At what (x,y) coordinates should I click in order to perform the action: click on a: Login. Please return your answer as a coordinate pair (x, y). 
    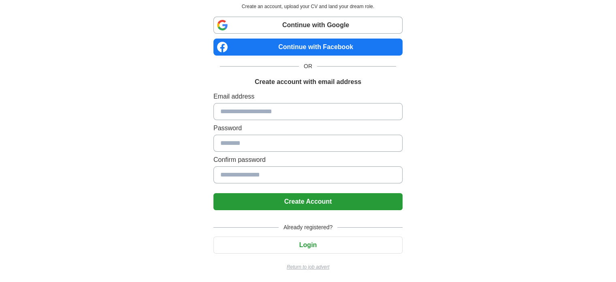
    Looking at the image, I should click on (308, 244).